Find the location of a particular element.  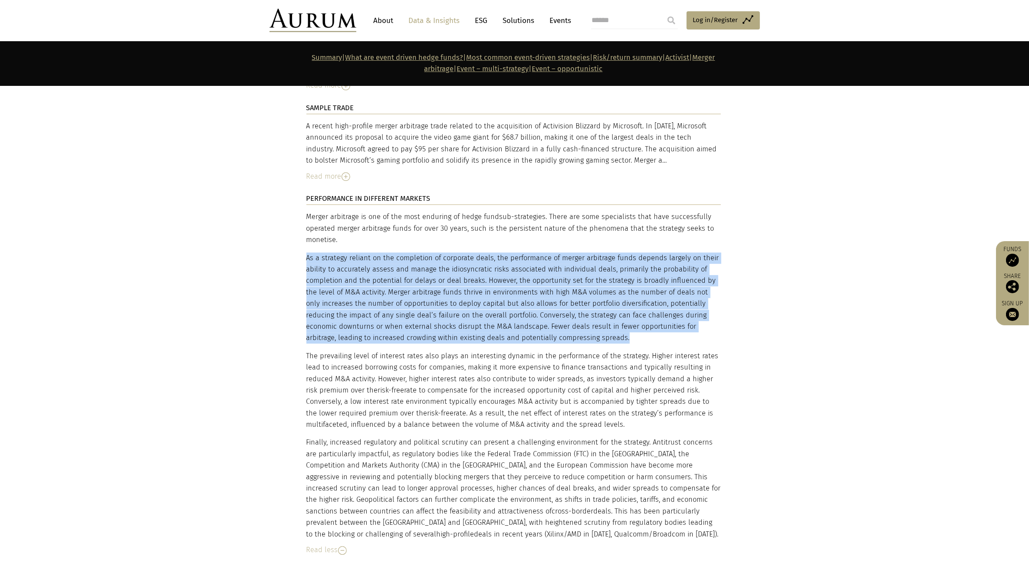

span: cross-border is located at coordinates (573, 511).